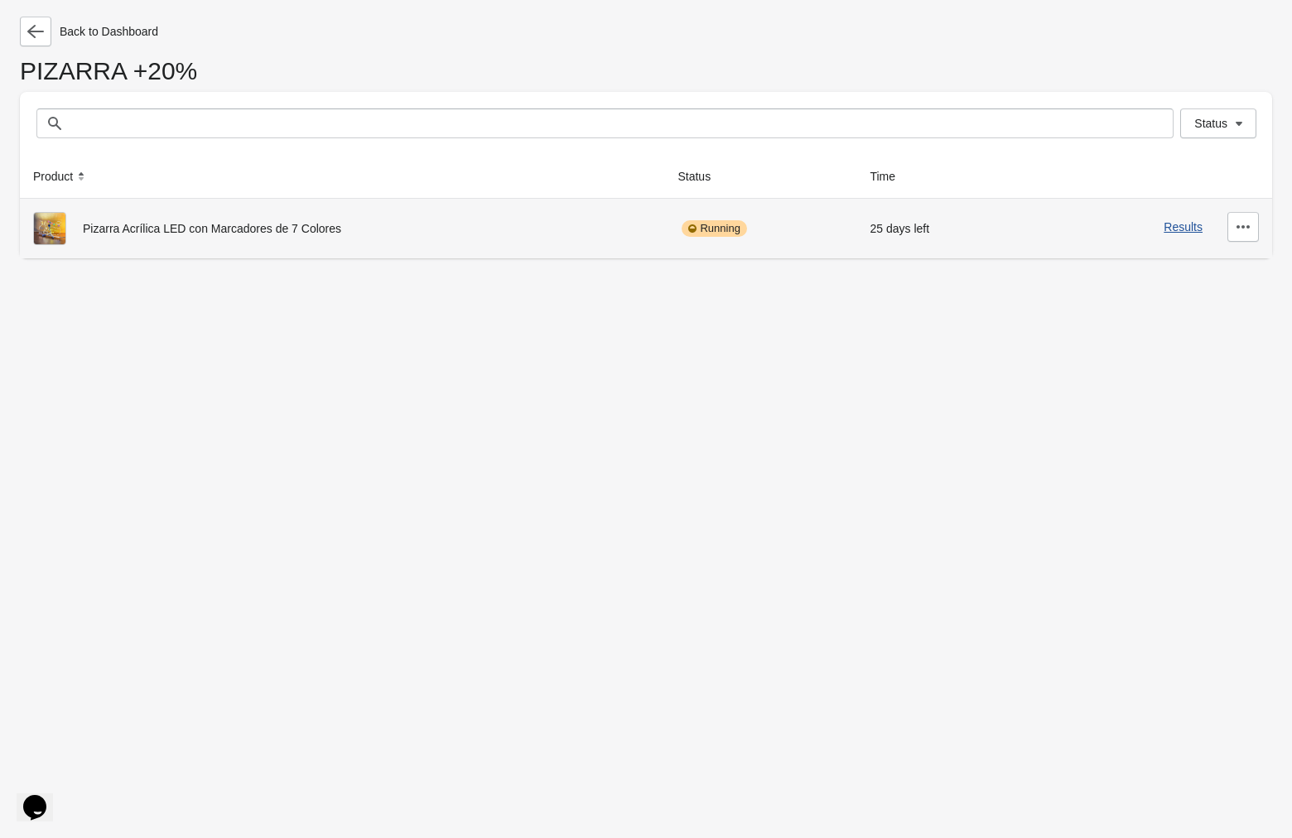  Describe the element at coordinates (890, 176) in the screenshot. I see `button: Time` at that location.